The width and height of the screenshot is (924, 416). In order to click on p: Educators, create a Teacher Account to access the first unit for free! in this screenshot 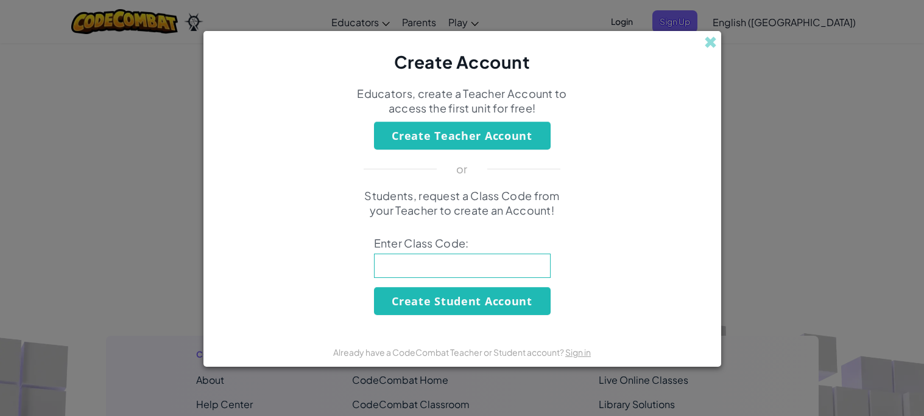, I will do `click(462, 101)`.